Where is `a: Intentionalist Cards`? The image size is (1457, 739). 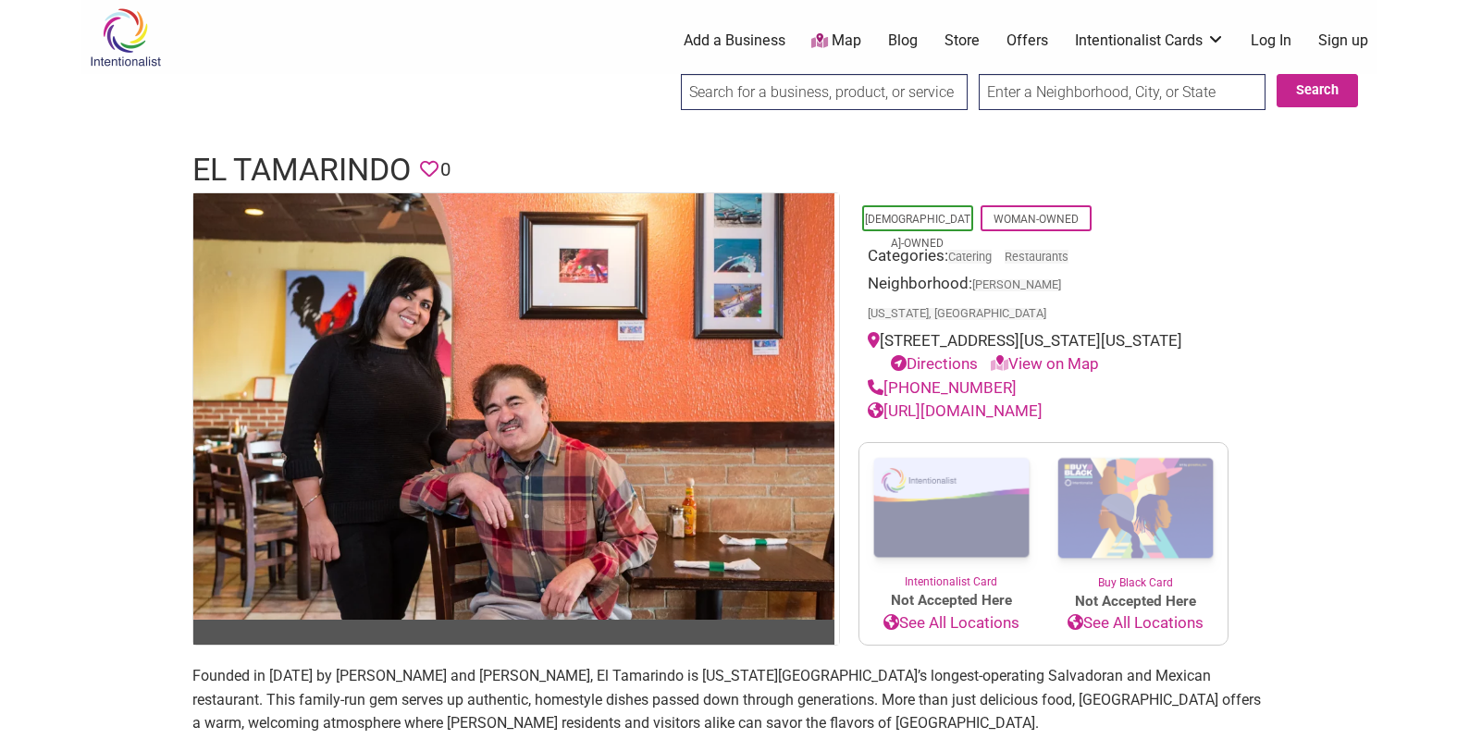
a: Intentionalist Cards is located at coordinates (1150, 41).